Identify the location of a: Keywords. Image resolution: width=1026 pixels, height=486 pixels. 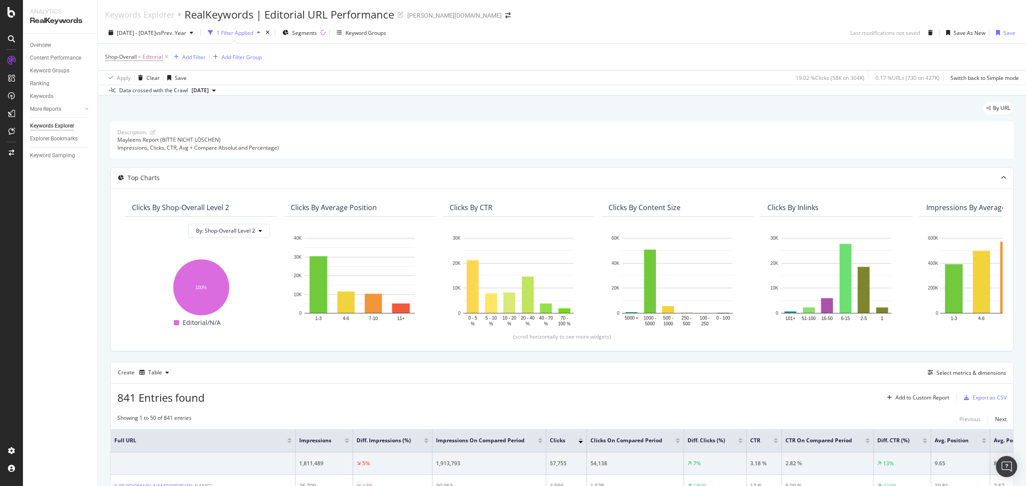
(60, 96).